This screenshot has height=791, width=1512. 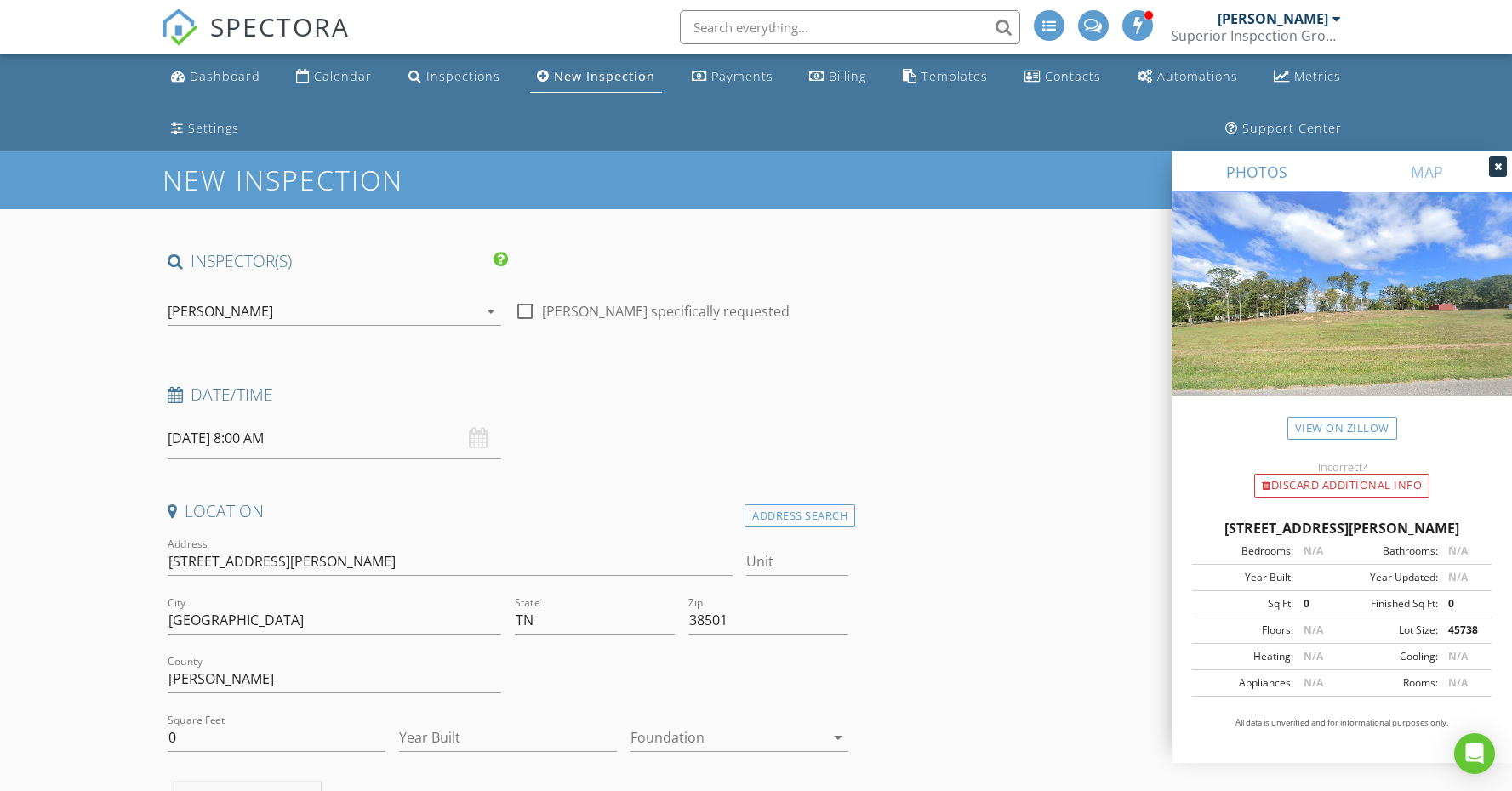 What do you see at coordinates (1188, 77) in the screenshot?
I see `a: Automations (Advanced)` at bounding box center [1188, 77].